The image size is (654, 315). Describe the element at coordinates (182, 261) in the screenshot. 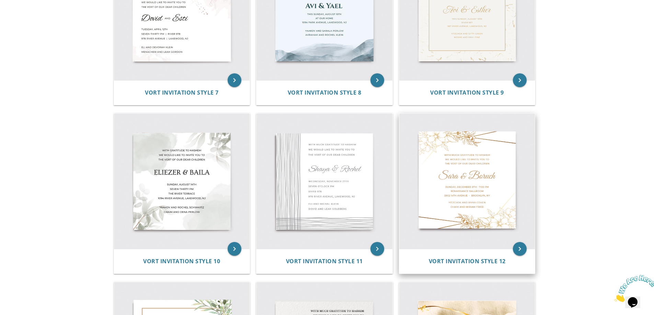

I see `a: Vort Invitation Style 10` at that location.